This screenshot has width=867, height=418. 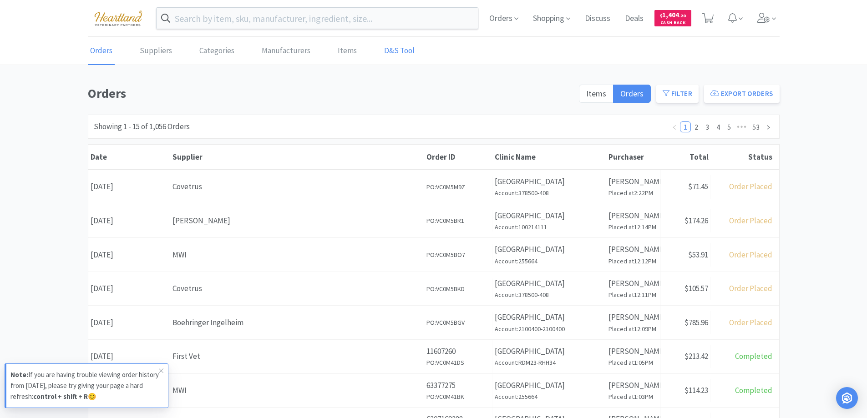 I want to click on h6: PO: VC0M41BK, so click(x=458, y=397).